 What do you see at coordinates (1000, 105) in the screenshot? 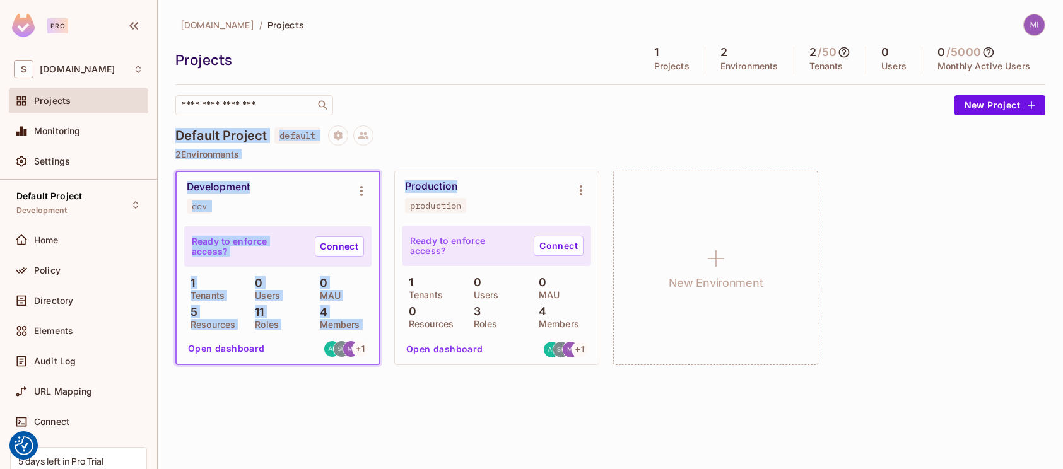
I see `button: New Project` at bounding box center [1000, 105].